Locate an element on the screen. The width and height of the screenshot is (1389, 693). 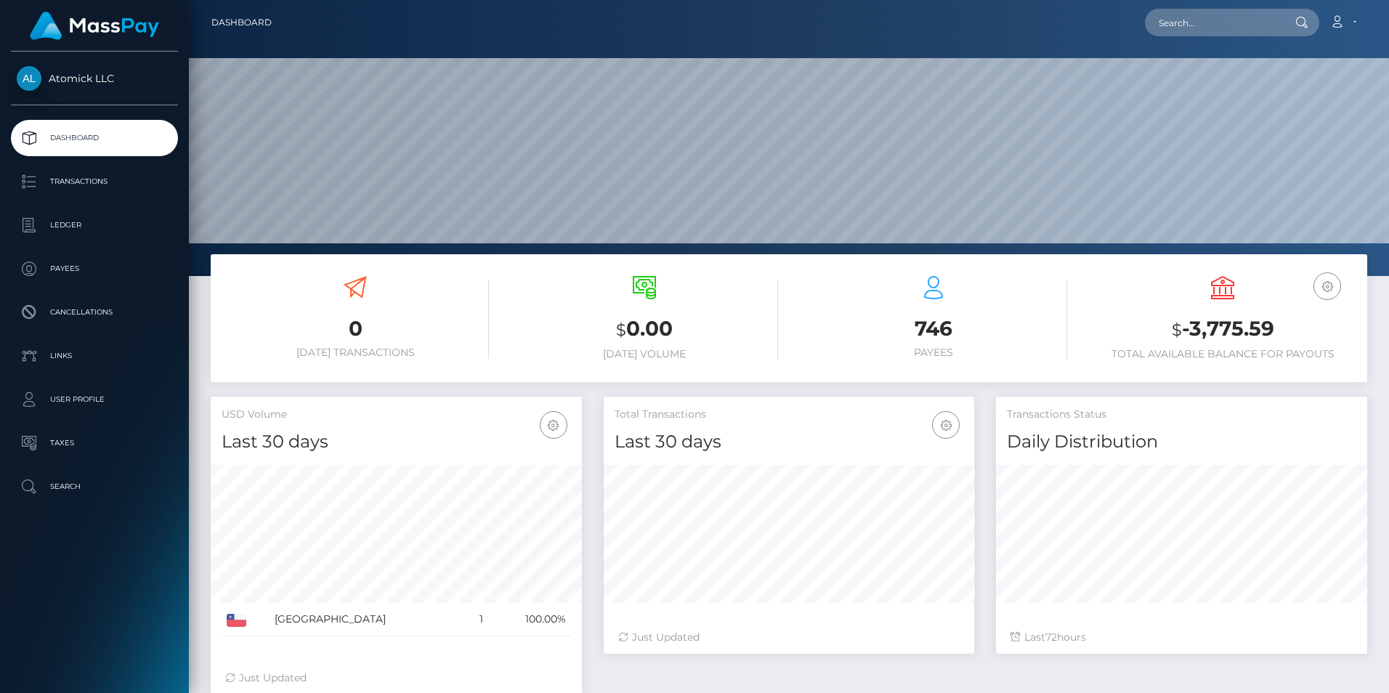
h3: 0.00 is located at coordinates (644, 329).